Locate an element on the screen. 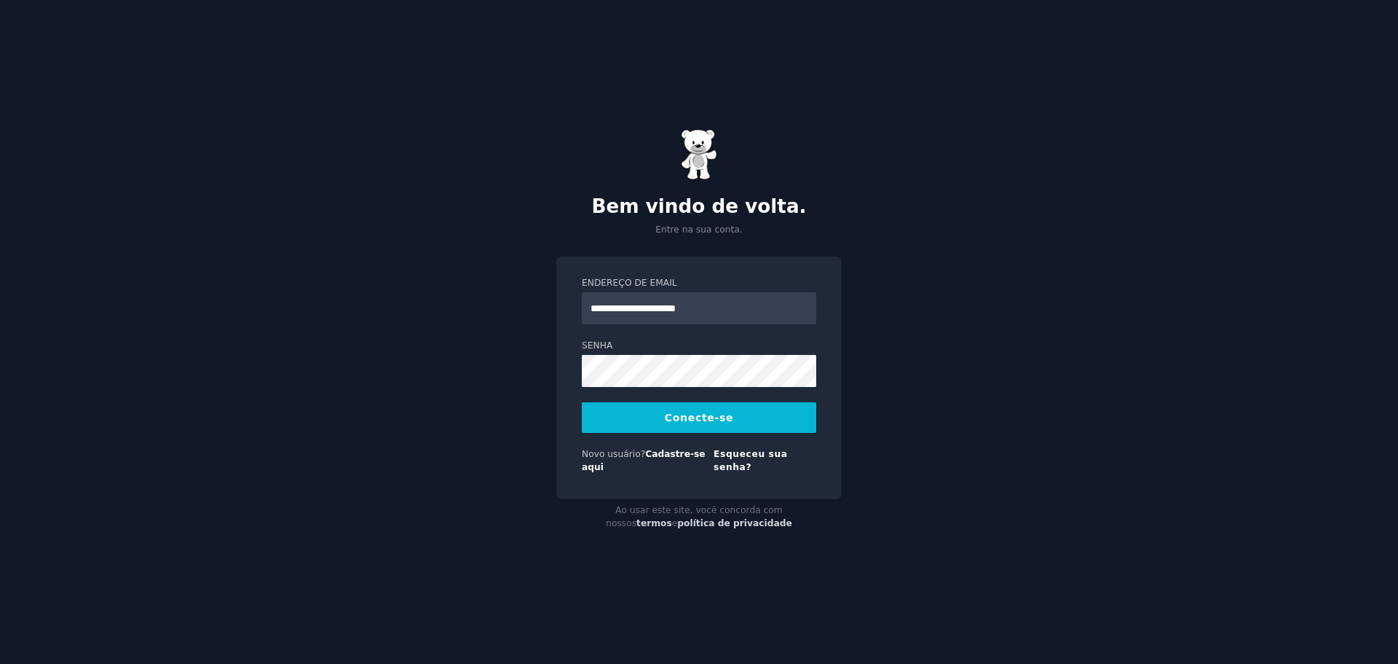 The width and height of the screenshot is (1398, 664). font: Esqueceu sua senha? is located at coordinates (751, 460).